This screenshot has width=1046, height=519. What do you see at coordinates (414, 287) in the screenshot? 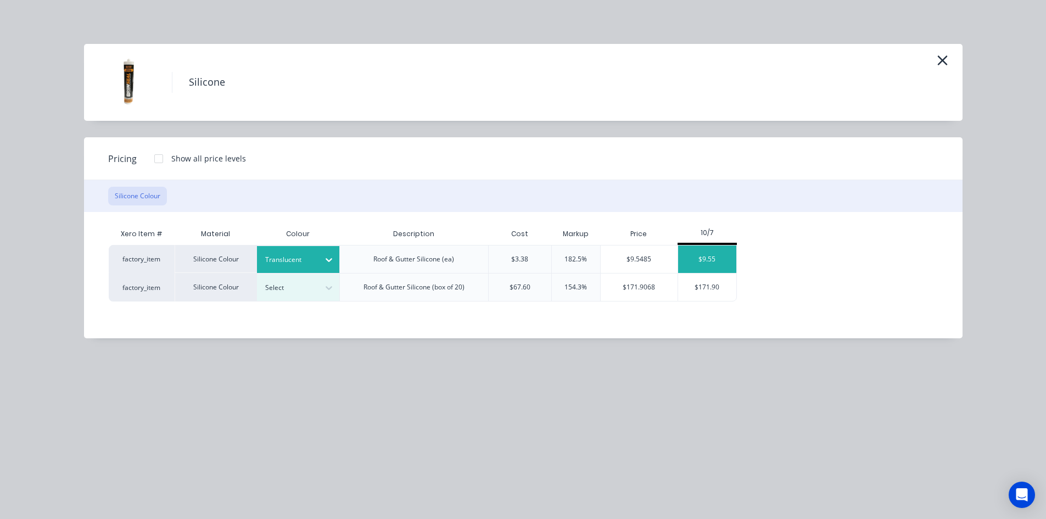
I see `div: Roof & Gutter Silicone (box of 20)` at bounding box center [414, 287].